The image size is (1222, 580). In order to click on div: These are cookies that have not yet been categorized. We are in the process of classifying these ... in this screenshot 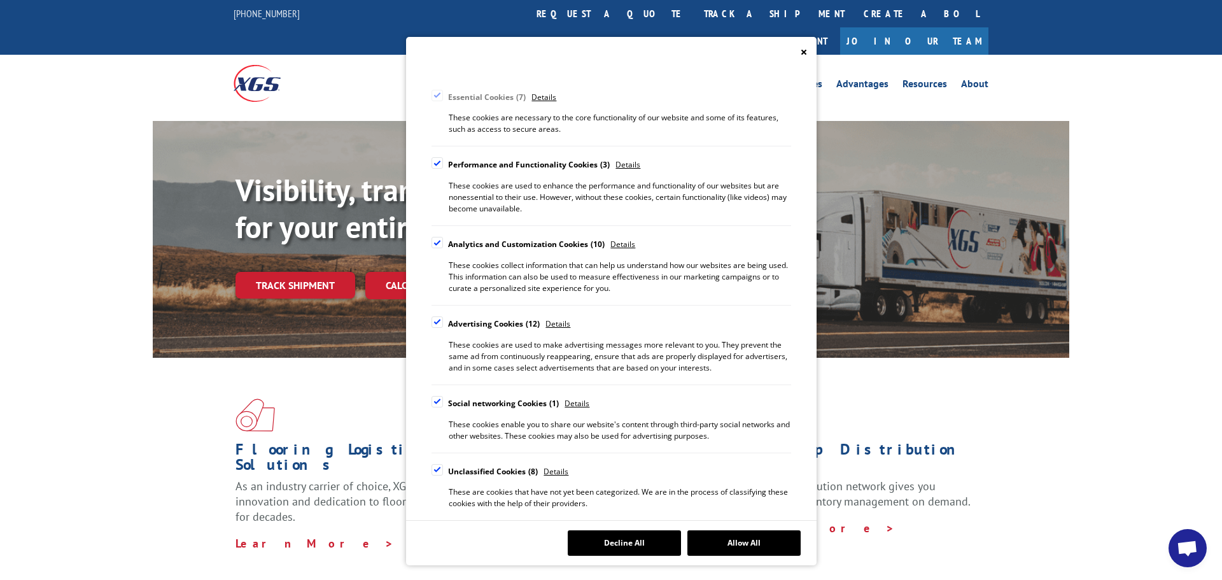, I will do `click(620, 498)`.